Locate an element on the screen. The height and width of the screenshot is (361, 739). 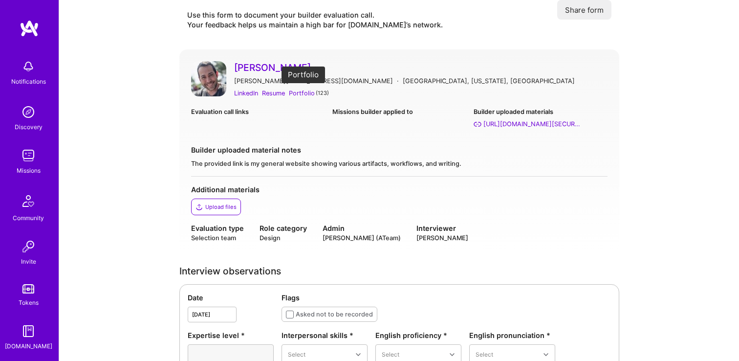
div: Interview observations is located at coordinates (399, 271).